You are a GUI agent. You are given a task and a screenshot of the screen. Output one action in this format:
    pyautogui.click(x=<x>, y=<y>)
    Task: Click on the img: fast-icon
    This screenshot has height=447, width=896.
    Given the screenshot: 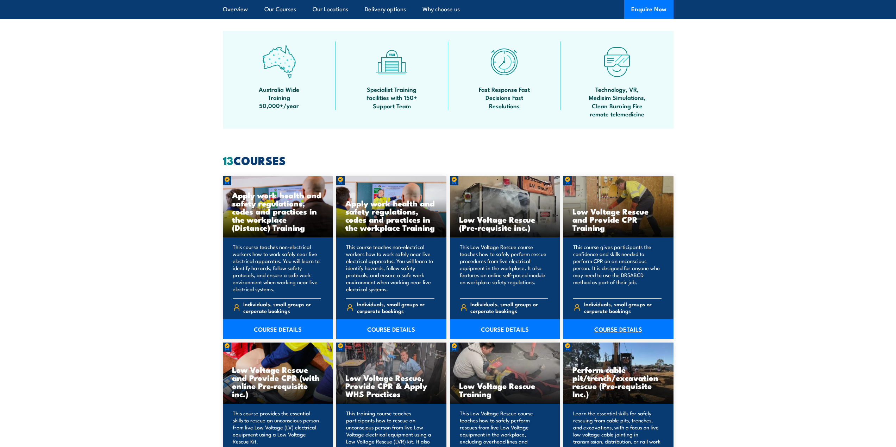 What is the action you would take?
    pyautogui.click(x=504, y=62)
    